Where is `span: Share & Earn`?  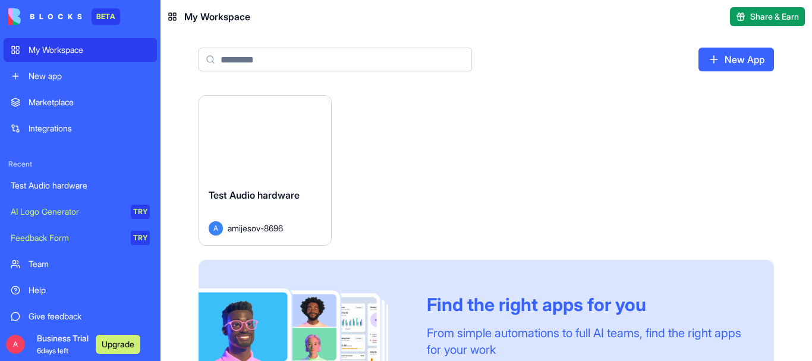
span: Share & Earn is located at coordinates (774, 17).